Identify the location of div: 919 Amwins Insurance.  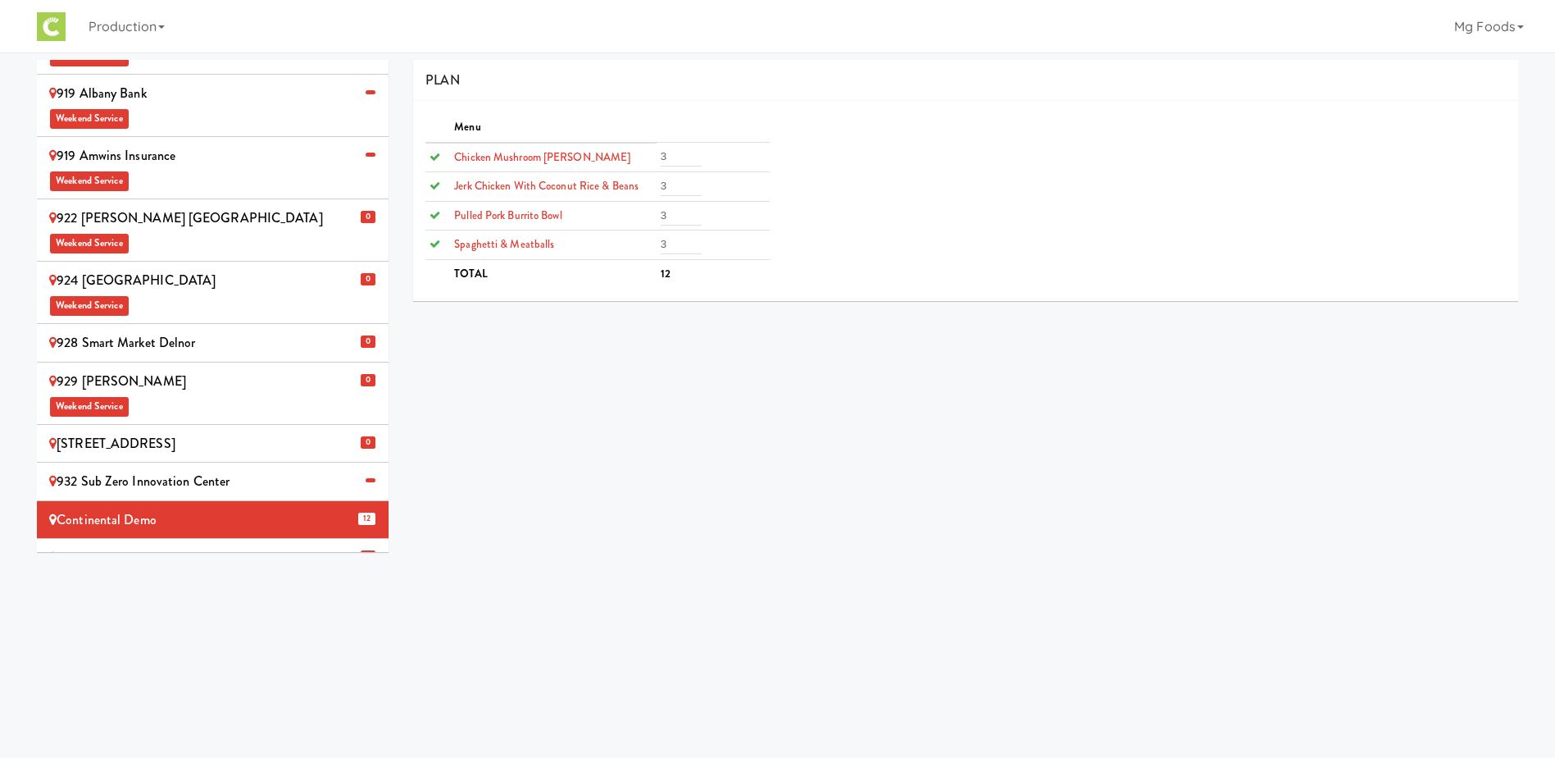
(212, 167).